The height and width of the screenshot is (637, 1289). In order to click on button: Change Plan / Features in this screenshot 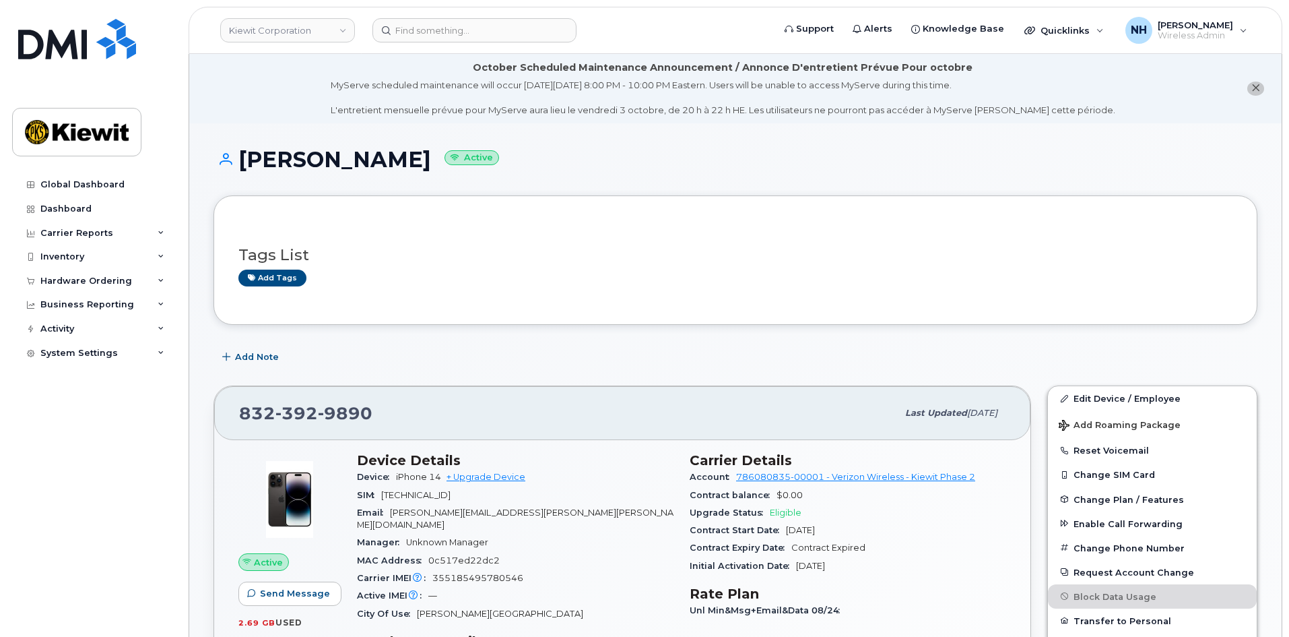, I will do `click(1153, 499)`.